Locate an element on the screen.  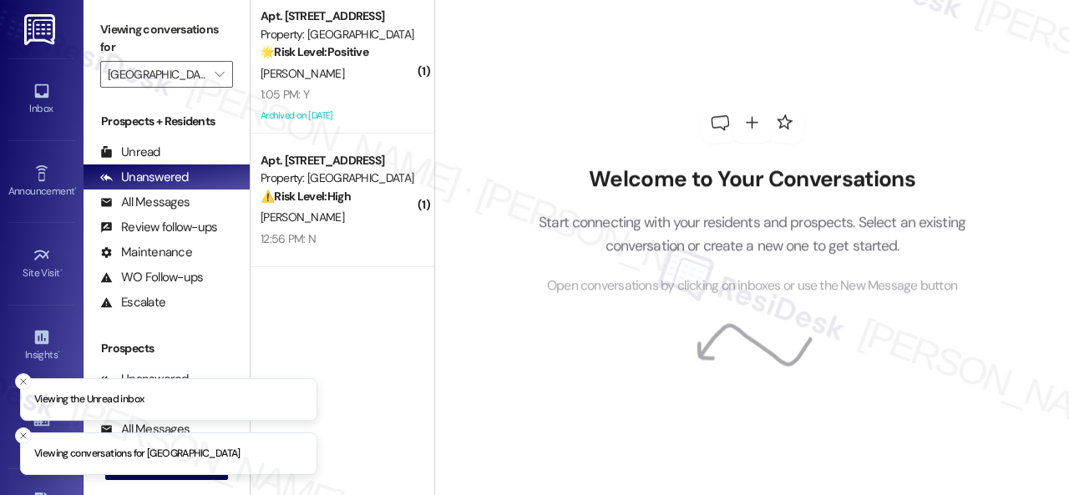
div: Escalate is located at coordinates (133, 302).